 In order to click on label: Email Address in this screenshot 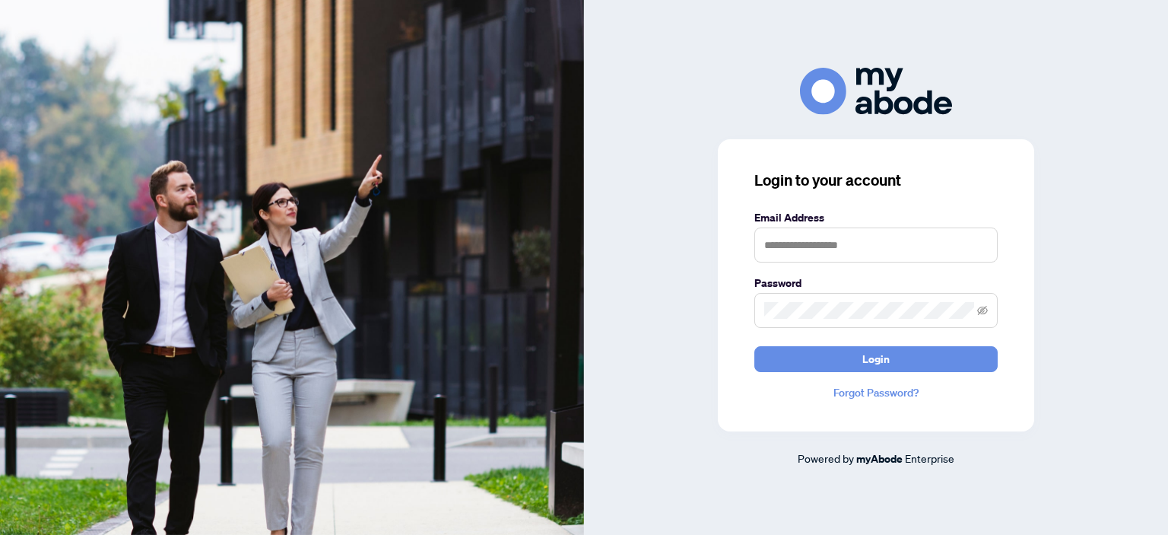, I will do `click(876, 218)`.